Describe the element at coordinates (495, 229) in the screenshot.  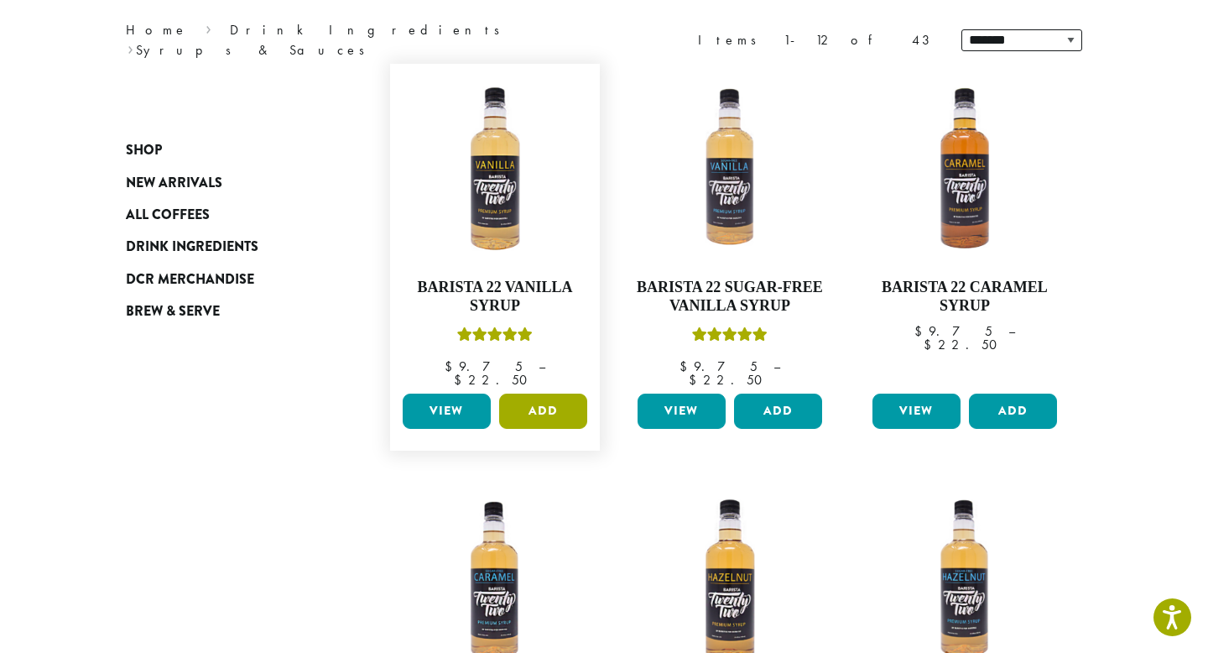
I see `a: Barista 22 Vanilla SyrupRated 5.00 out of 5` at that location.